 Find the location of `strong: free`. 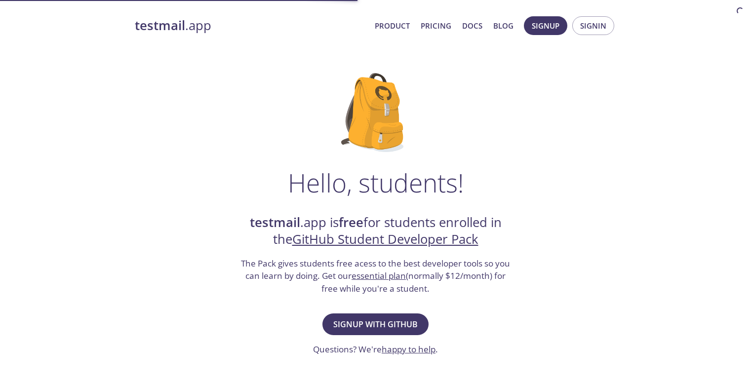

strong: free is located at coordinates (351, 222).